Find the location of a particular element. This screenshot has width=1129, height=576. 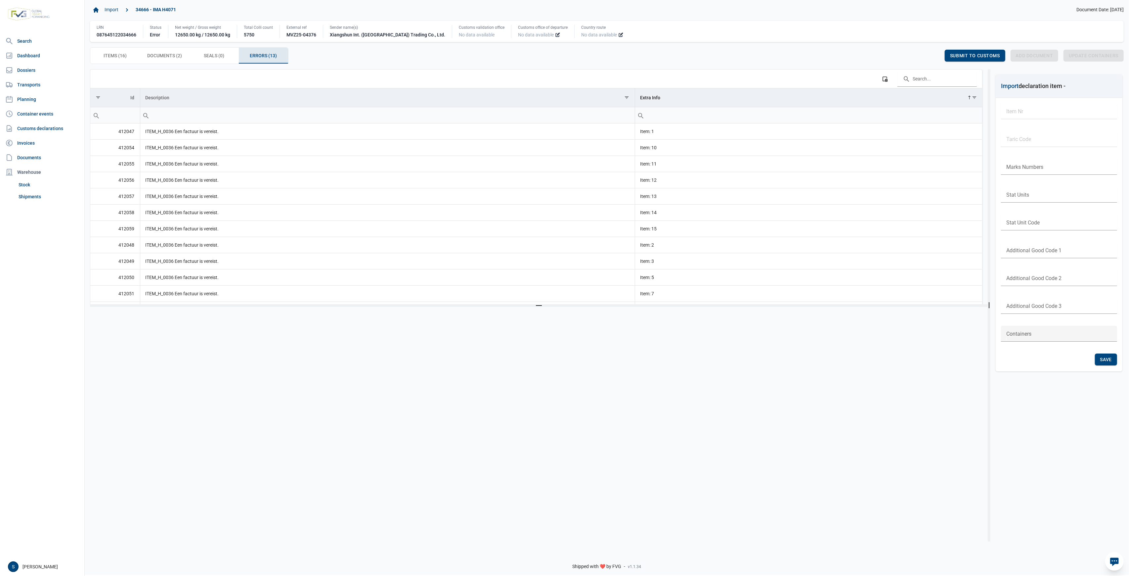

td: 412047 is located at coordinates (115, 131).